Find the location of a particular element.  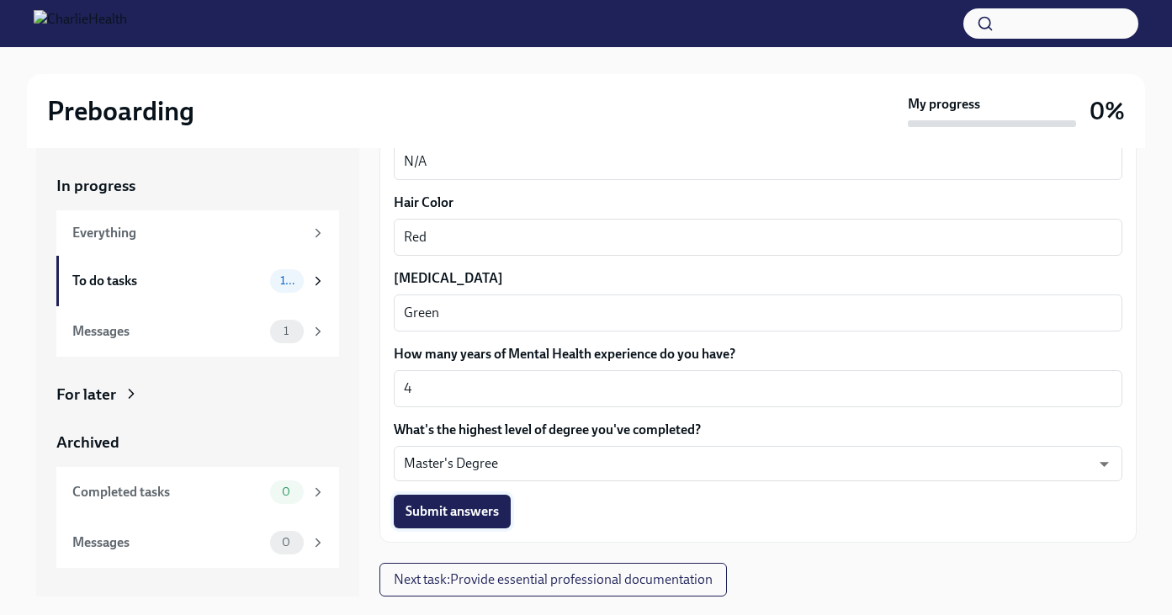

textarea: Green is located at coordinates (758, 313).